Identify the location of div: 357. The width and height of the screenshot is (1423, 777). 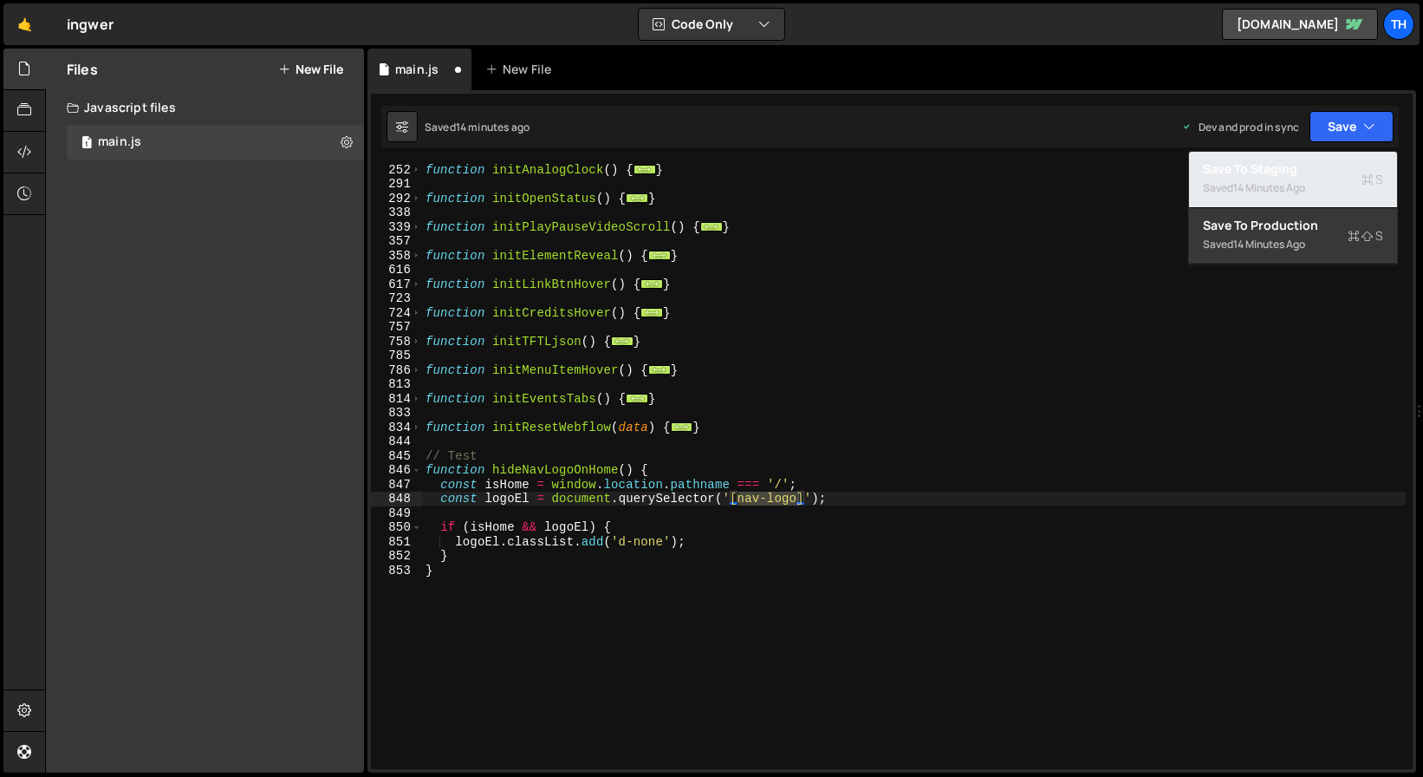
(396, 241).